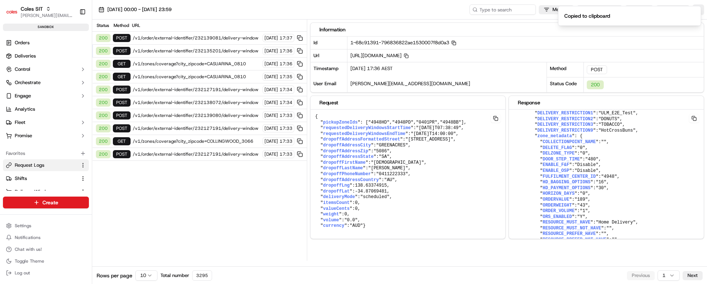 The width and height of the screenshot is (707, 284). Describe the element at coordinates (20, 122) in the screenshot. I see `span: Fleet` at that location.